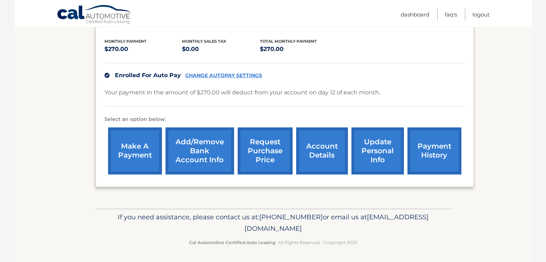 The image size is (546, 262). Describe the element at coordinates (322, 151) in the screenshot. I see `a: account details` at that location.